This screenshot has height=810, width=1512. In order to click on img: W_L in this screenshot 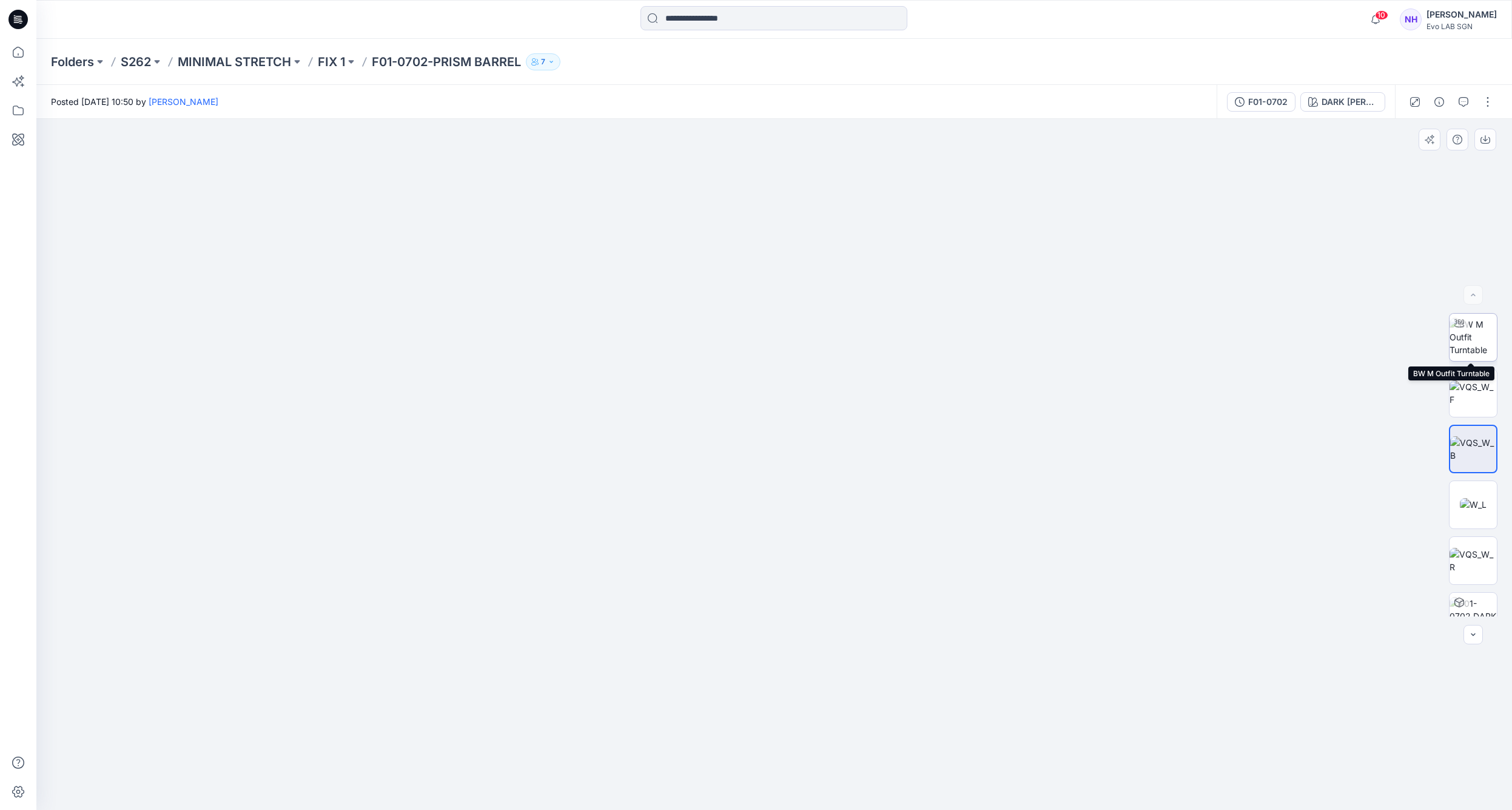, I will do `click(1473, 504)`.